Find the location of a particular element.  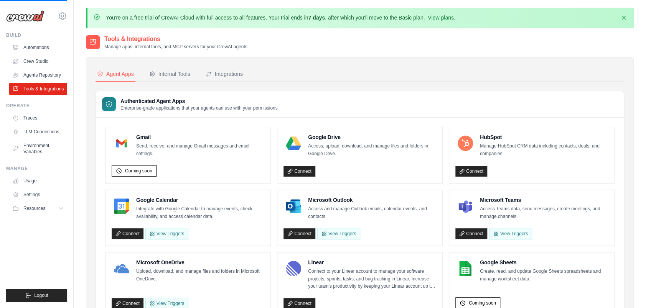

p: Access Teams data, send messages, create meetings, and manage channels. is located at coordinates (544, 213).